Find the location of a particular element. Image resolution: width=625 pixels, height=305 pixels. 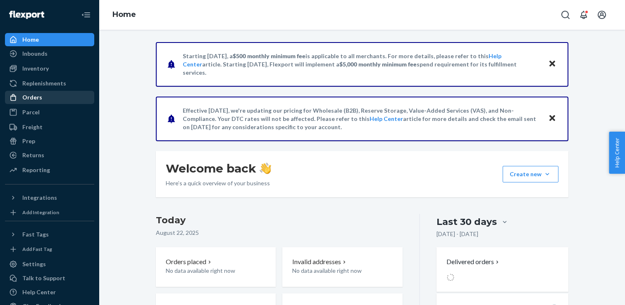

img: Flexport logo is located at coordinates (26, 15).